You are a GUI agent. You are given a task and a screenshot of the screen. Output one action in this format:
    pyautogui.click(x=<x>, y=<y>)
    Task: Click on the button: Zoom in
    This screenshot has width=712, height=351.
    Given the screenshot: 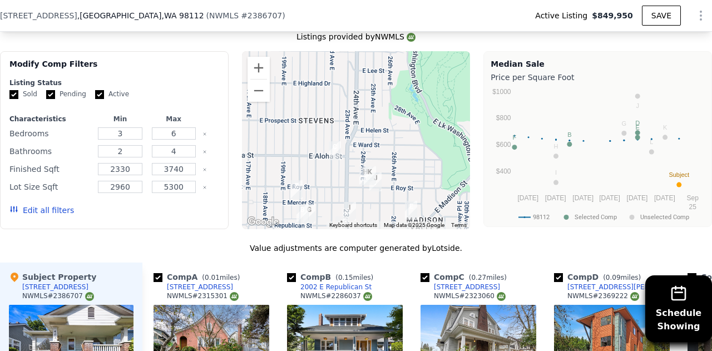 What is the action you would take?
    pyautogui.click(x=259, y=68)
    